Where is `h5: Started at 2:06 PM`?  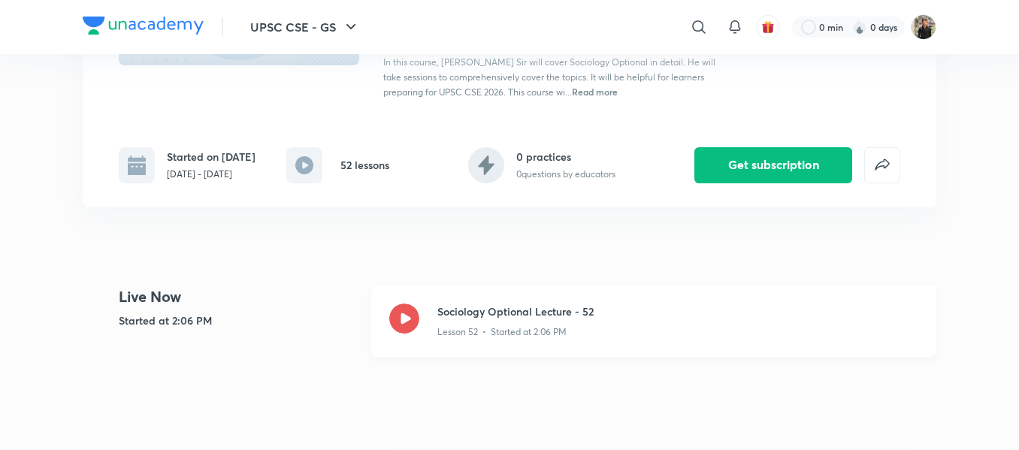
h5: Started at 2:06 PM is located at coordinates (239, 320).